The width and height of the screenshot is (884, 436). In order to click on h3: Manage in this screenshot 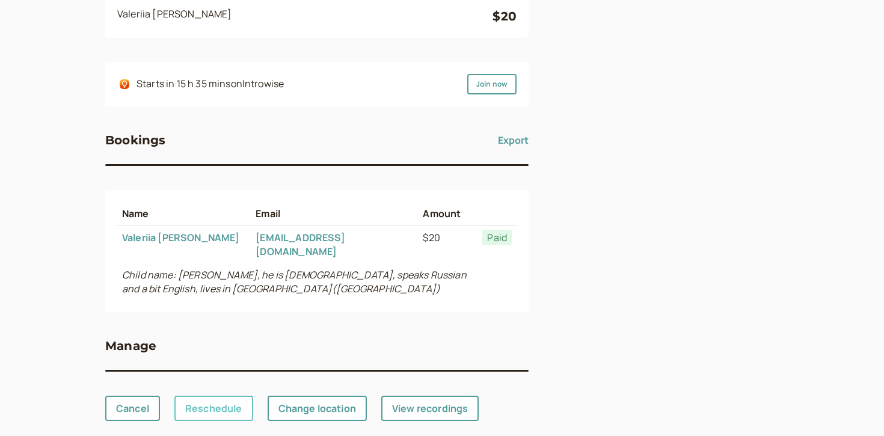, I will do `click(131, 346)`.